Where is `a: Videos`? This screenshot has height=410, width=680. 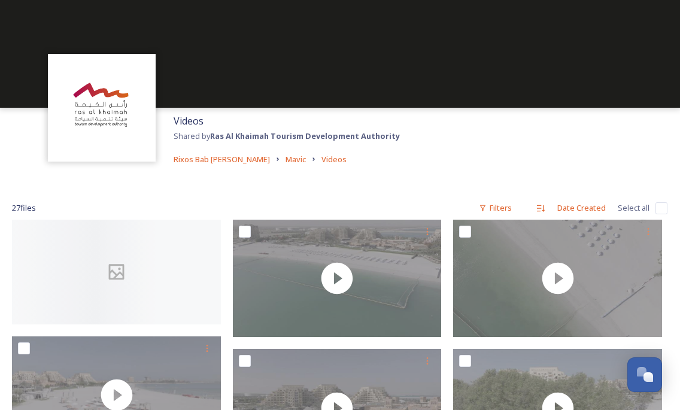
a: Videos is located at coordinates (334, 159).